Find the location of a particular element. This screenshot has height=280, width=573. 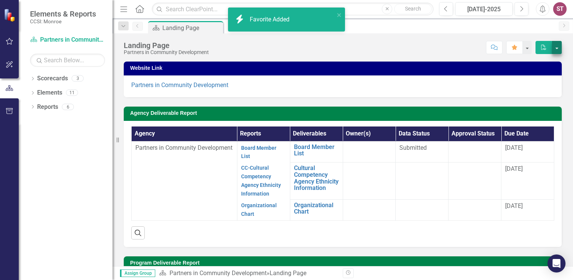

div: 3 is located at coordinates (78, 78).